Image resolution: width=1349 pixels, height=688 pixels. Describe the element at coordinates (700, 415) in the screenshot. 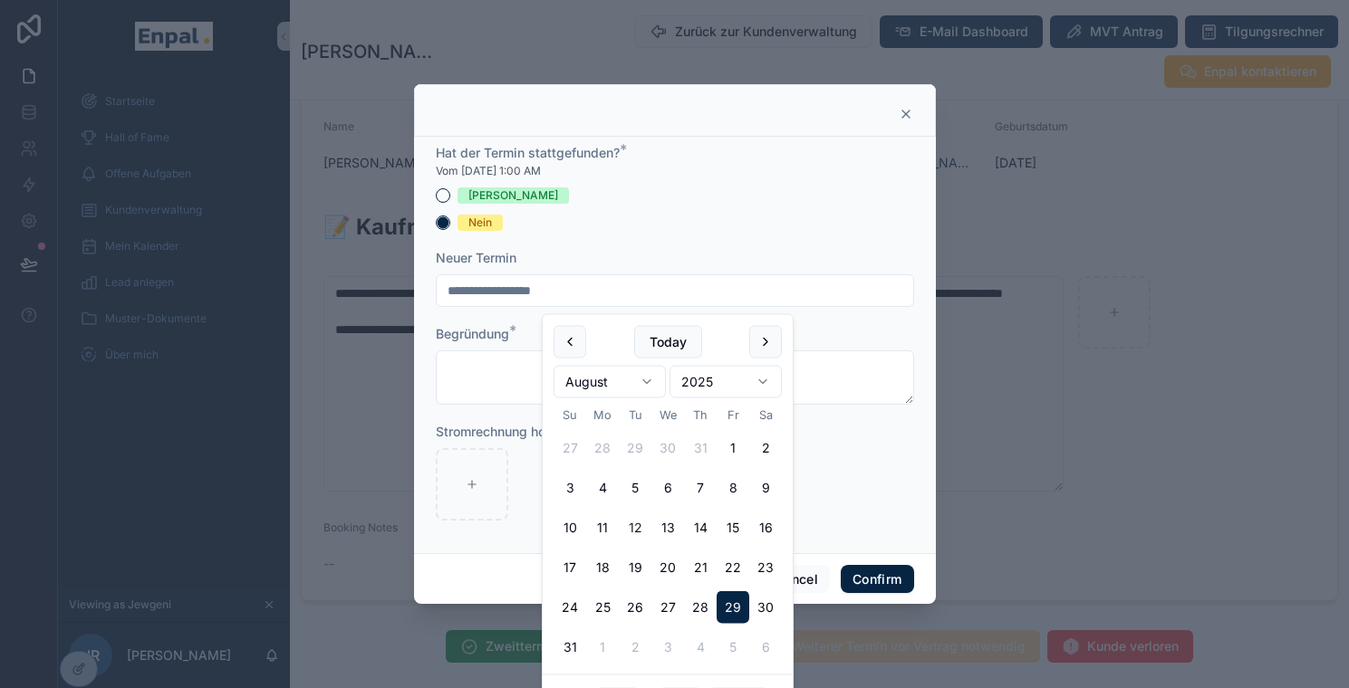

I see `th: Thursday` at that location.